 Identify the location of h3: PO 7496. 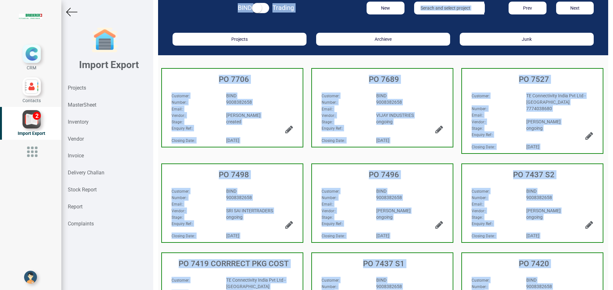
(384, 175).